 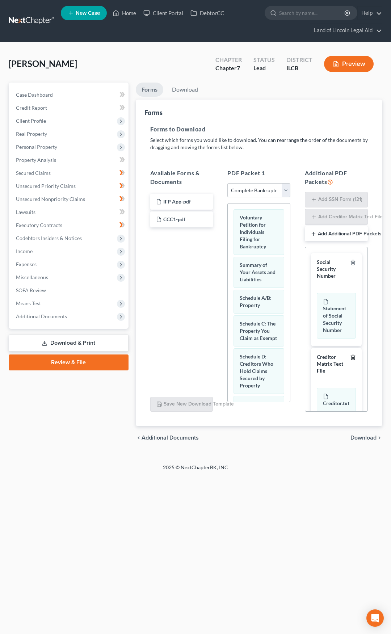 I want to click on div: District, so click(x=300, y=60).